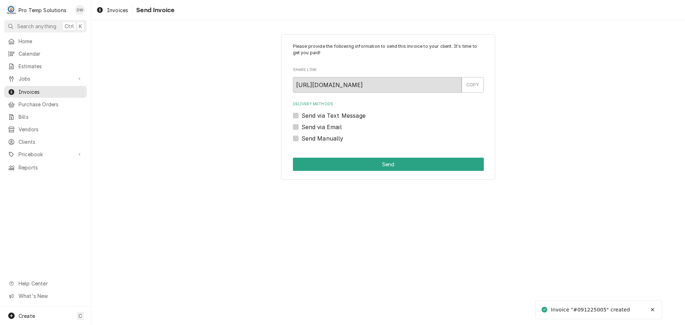  What do you see at coordinates (388, 107) in the screenshot?
I see `div: Invoice Send` at bounding box center [388, 107].